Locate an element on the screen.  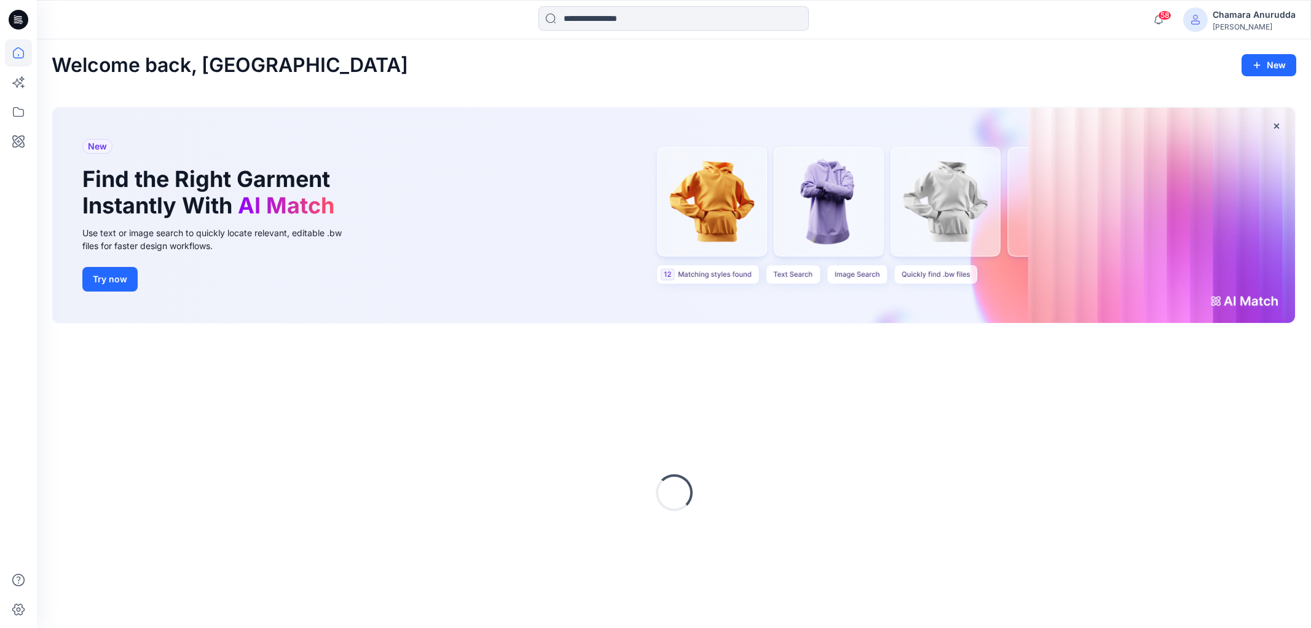
button: New is located at coordinates (1269, 65).